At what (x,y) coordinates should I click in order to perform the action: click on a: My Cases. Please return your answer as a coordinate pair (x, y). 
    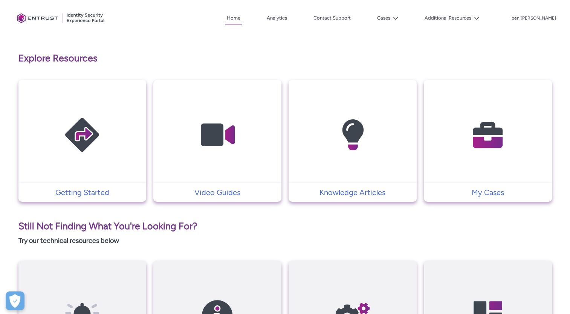
    Looking at the image, I should click on (488, 193).